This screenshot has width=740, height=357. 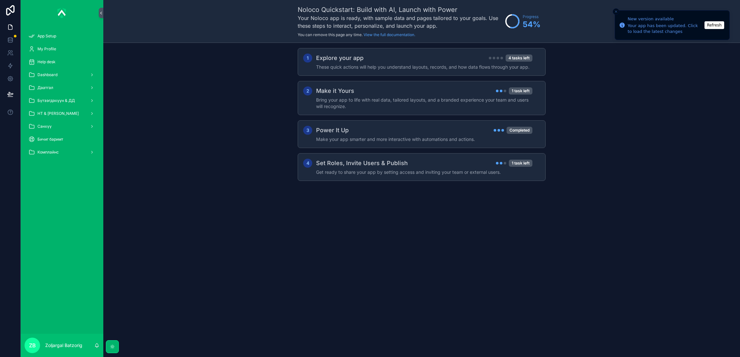 I want to click on div: scrollable content, so click(x=62, y=96).